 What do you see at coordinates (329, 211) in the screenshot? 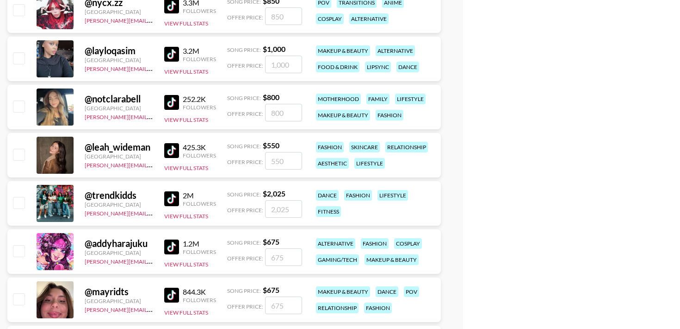
I see `div: fitness` at bounding box center [329, 211].